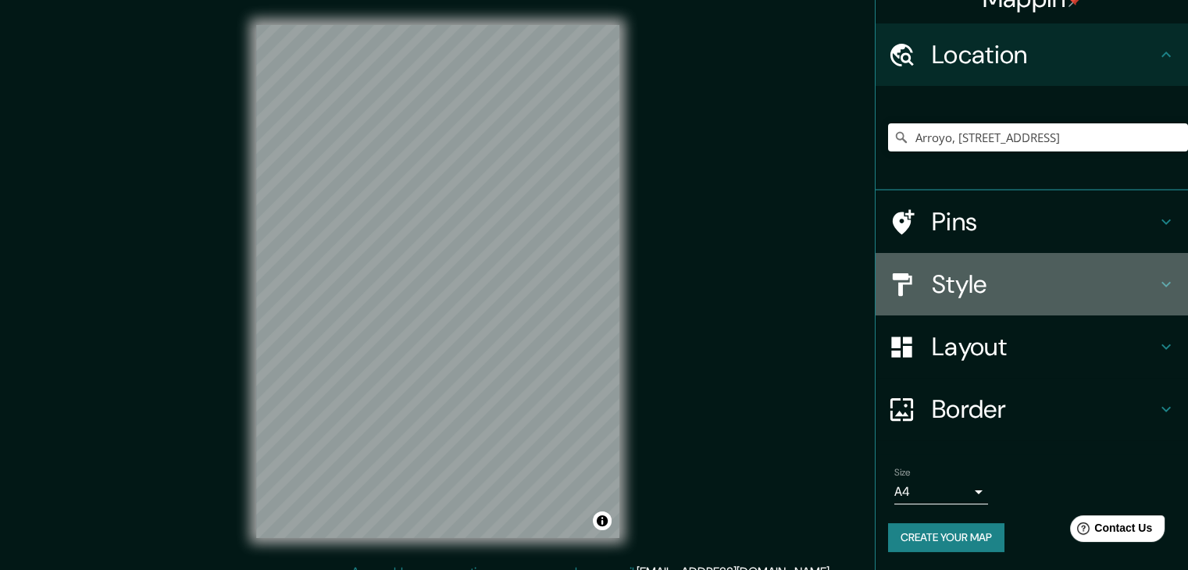  I want to click on div: Layout, so click(1032, 347).